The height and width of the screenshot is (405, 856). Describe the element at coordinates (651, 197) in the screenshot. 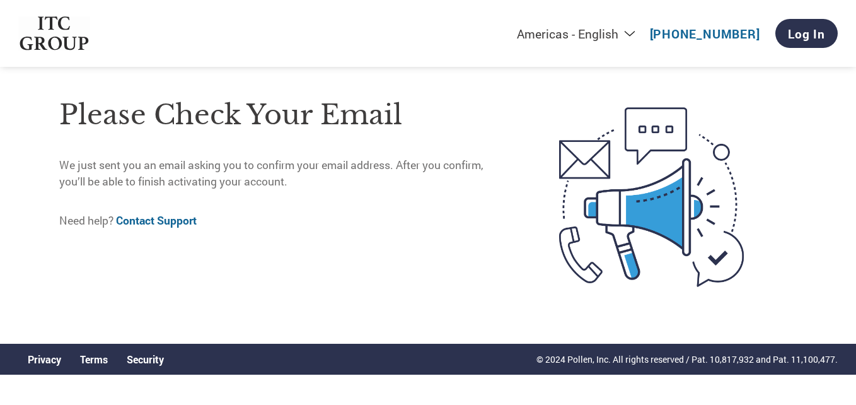

I see `img: open-email` at that location.